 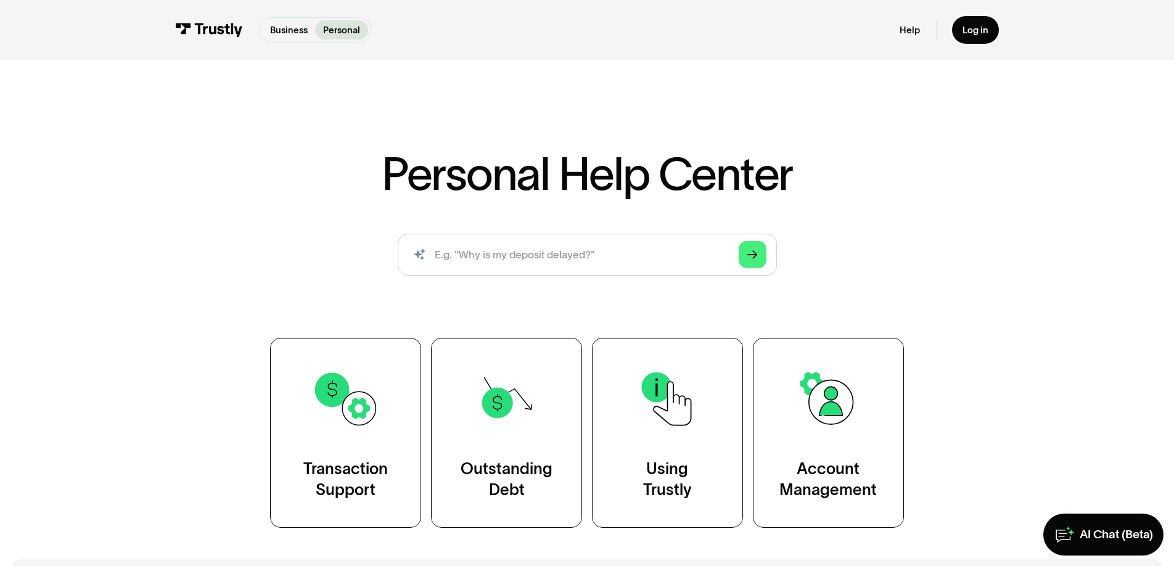 I want to click on div: Transaction Support, so click(x=345, y=480).